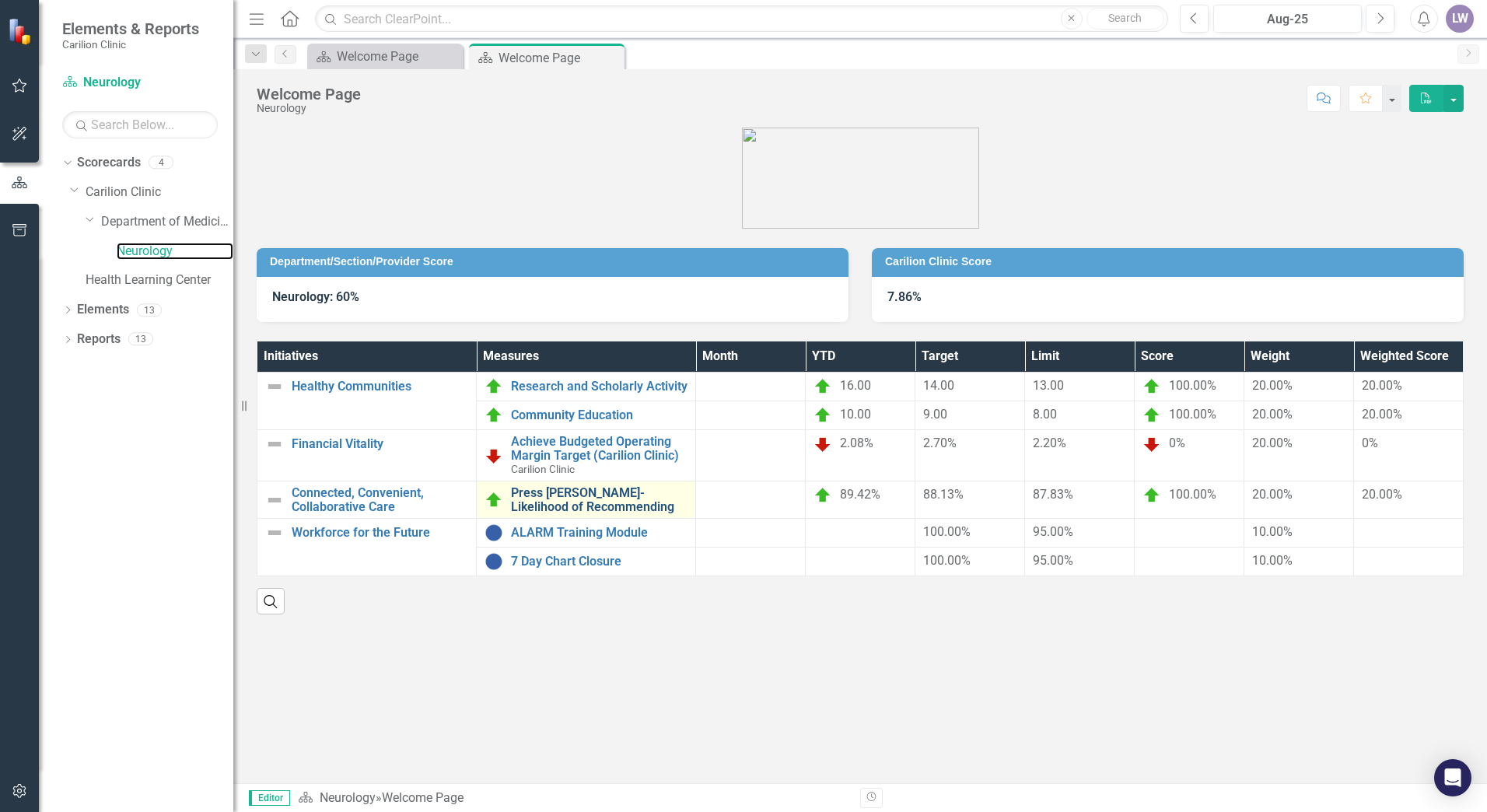 The width and height of the screenshot is (1487, 812). Describe the element at coordinates (1049, 443) in the screenshot. I see `span: 2.20%` at that location.